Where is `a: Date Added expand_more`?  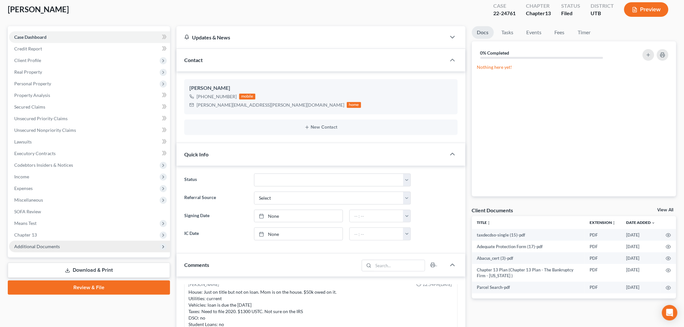
a: Date Added expand_more is located at coordinates (641, 222).